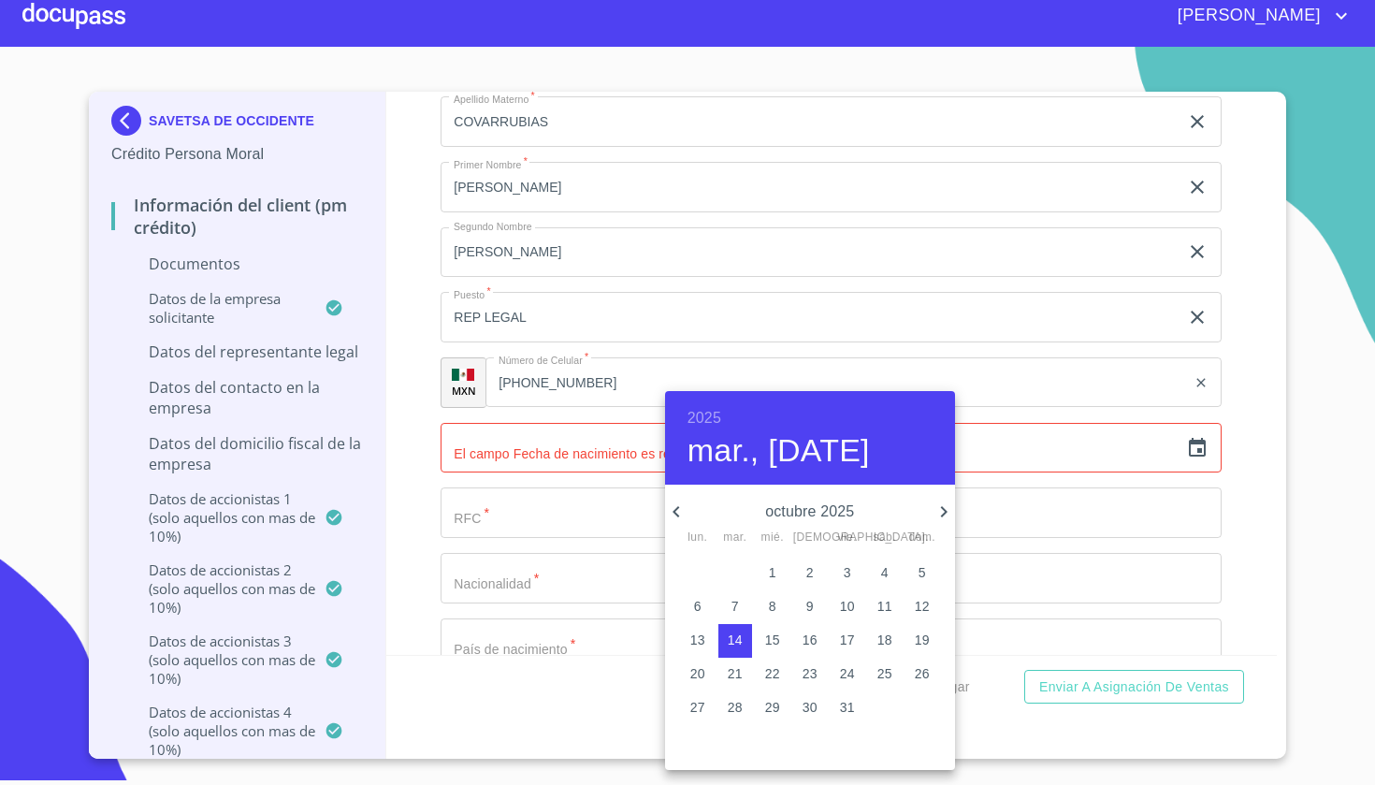 Image resolution: width=1375 pixels, height=785 pixels. What do you see at coordinates (698, 606) in the screenshot?
I see `p: 6` at bounding box center [698, 606].